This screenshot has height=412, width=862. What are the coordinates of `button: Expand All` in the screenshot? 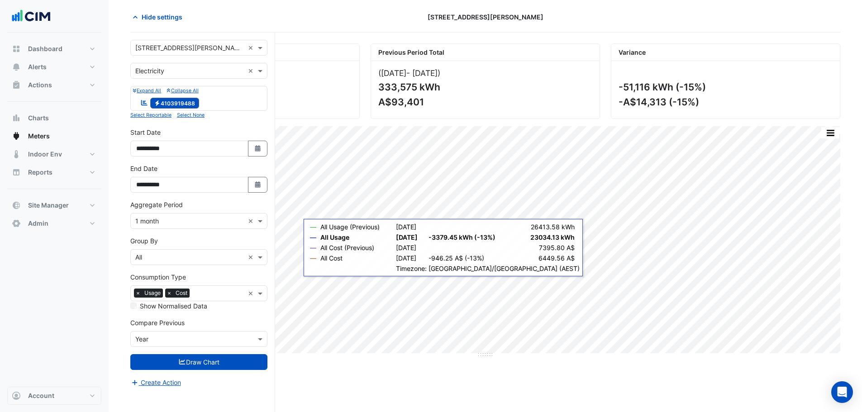 It's located at (147, 91).